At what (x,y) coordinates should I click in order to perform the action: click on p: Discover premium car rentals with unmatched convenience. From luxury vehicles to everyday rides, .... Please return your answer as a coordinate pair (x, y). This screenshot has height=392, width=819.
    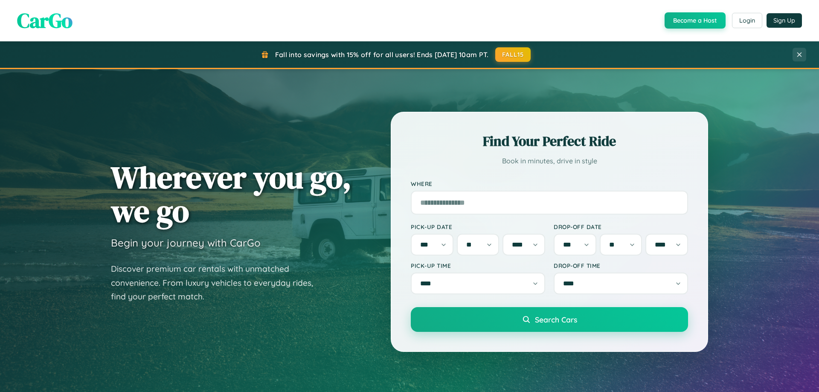
    Looking at the image, I should click on (218, 283).